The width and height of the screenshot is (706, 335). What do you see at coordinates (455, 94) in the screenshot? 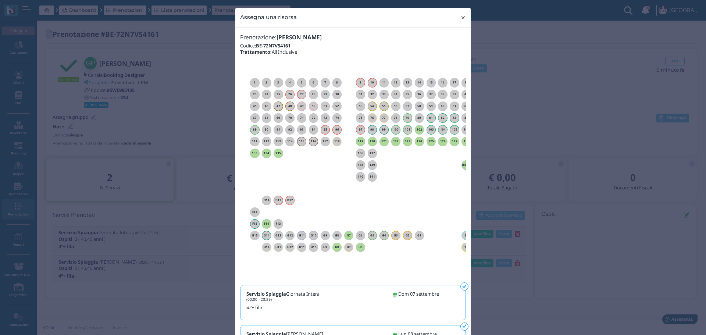
I see `h6: 39` at bounding box center [455, 94].